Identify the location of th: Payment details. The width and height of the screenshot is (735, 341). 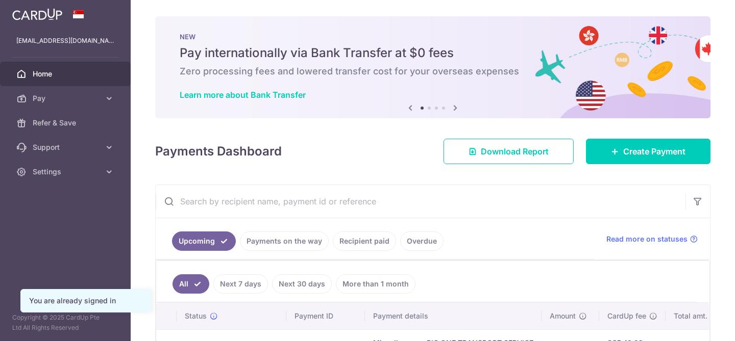
(453, 316).